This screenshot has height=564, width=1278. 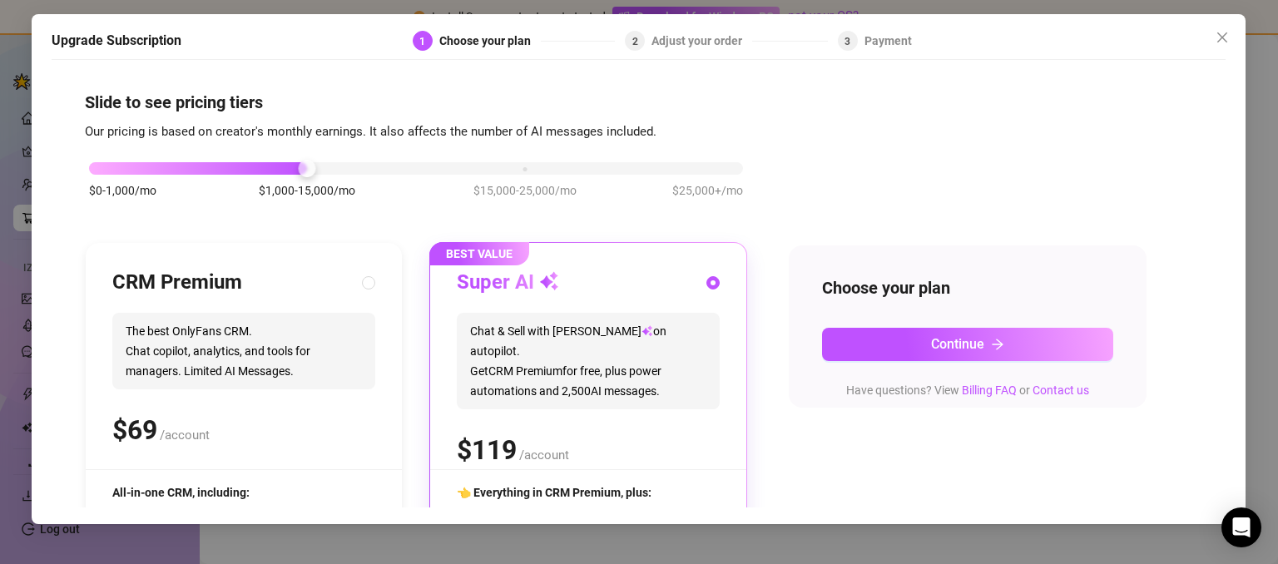 I want to click on h5: Upgrade Subscription, so click(x=116, y=41).